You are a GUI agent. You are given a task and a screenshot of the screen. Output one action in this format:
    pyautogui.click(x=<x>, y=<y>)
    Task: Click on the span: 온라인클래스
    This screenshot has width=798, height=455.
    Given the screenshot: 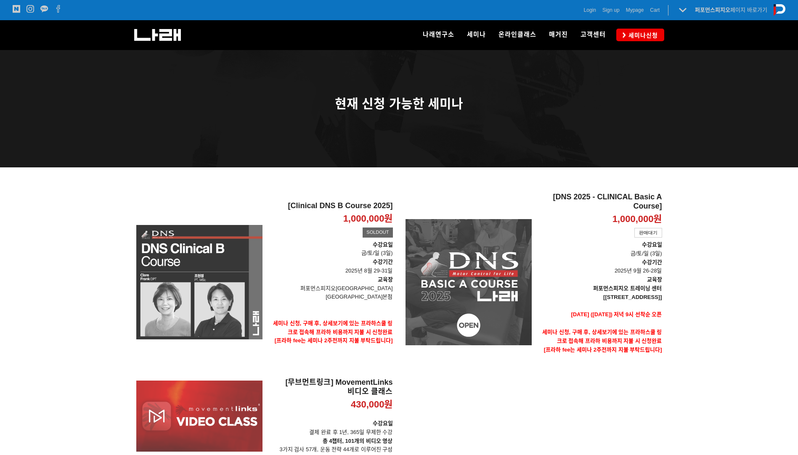 What is the action you would take?
    pyautogui.click(x=517, y=34)
    